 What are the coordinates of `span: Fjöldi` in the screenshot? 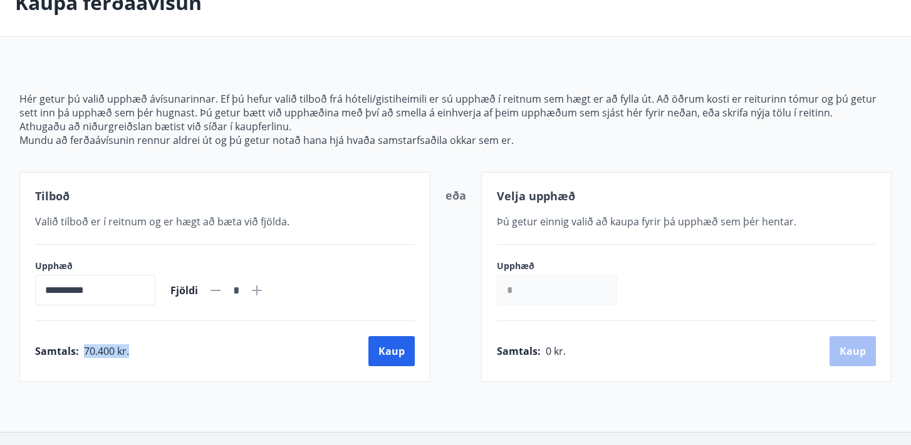 It's located at (184, 291).